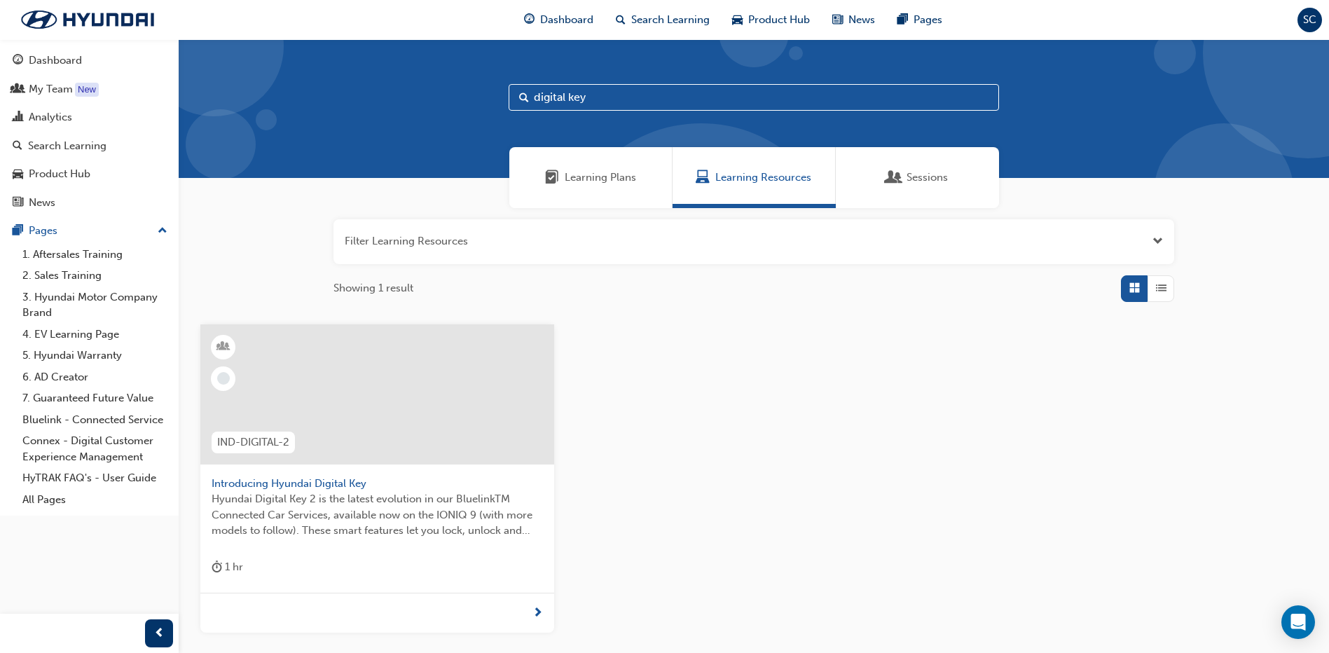  What do you see at coordinates (95, 500) in the screenshot?
I see `a: All Pages` at bounding box center [95, 500].